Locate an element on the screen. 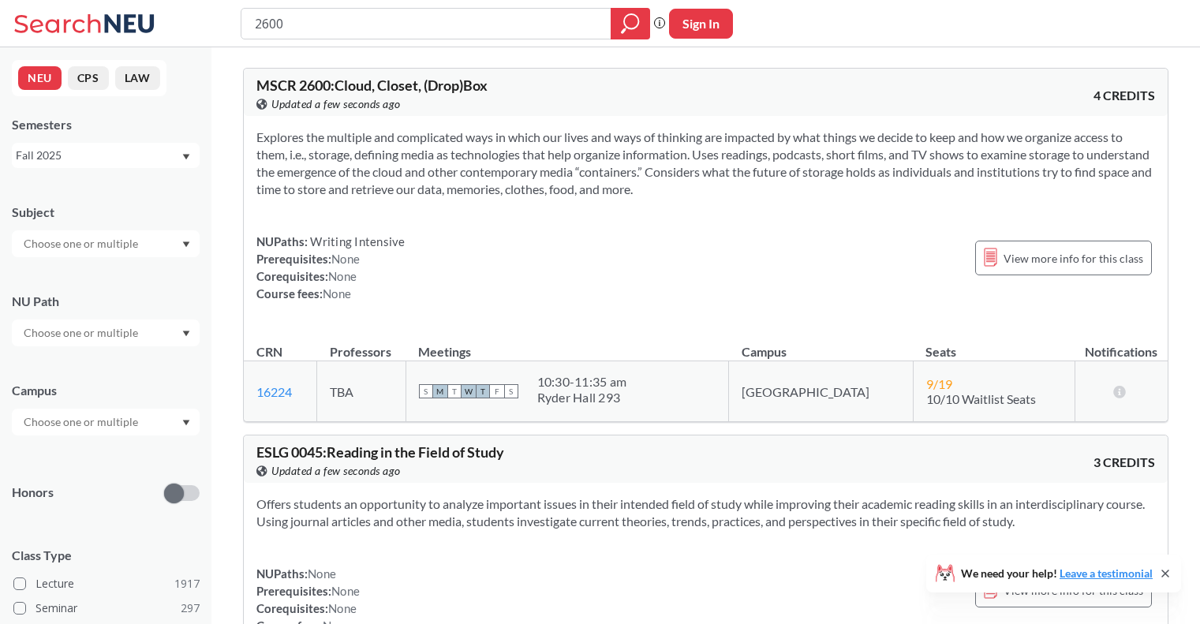 This screenshot has height=624, width=1200. span: 9 / 19 is located at coordinates (939, 383).